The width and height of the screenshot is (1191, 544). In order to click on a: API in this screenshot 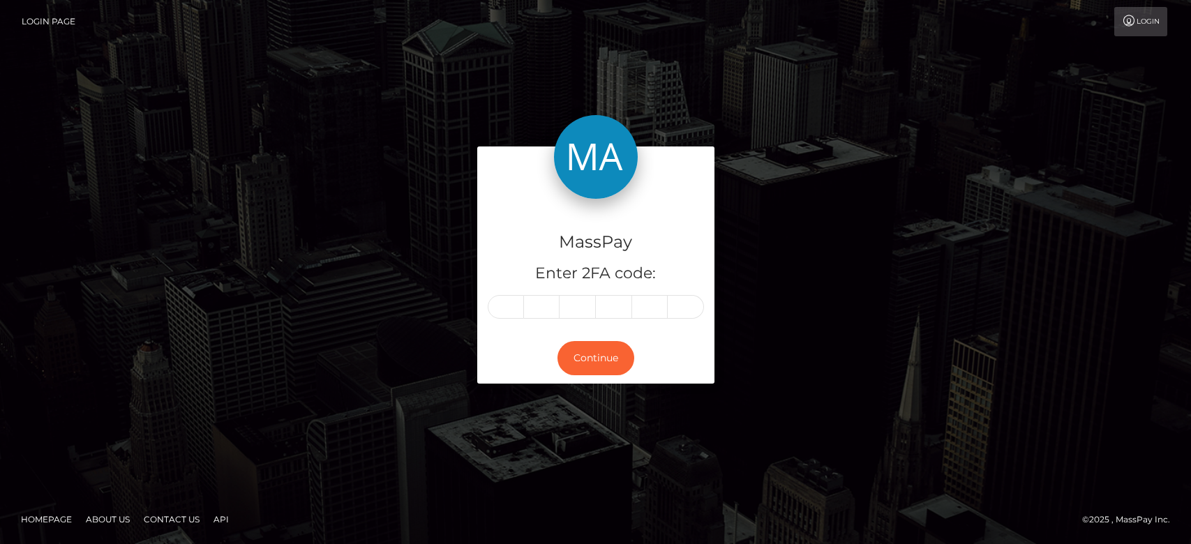, I will do `click(221, 519)`.